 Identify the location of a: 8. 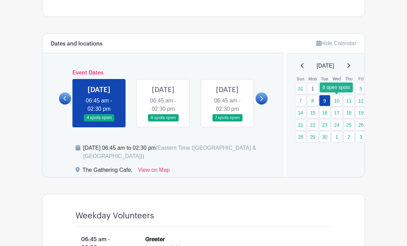
(313, 100).